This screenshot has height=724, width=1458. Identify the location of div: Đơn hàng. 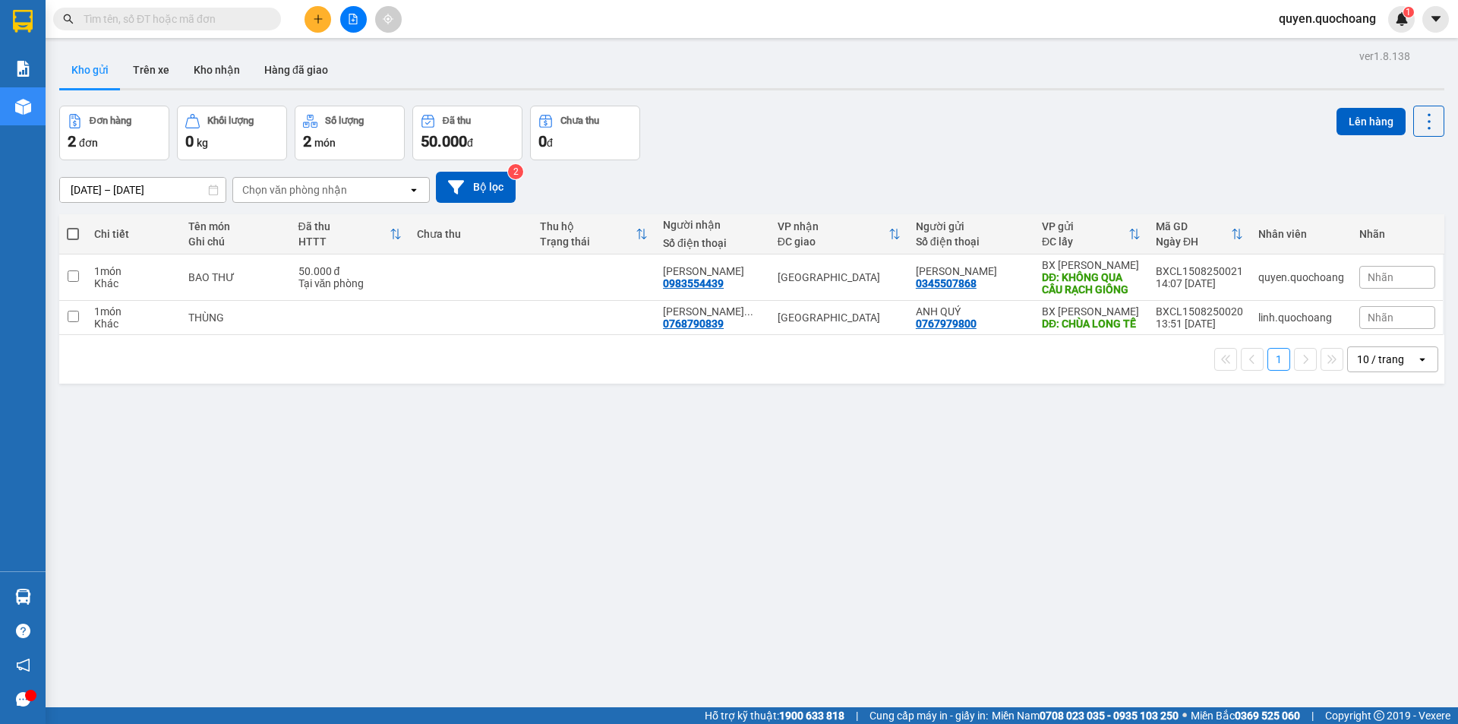
(110, 121).